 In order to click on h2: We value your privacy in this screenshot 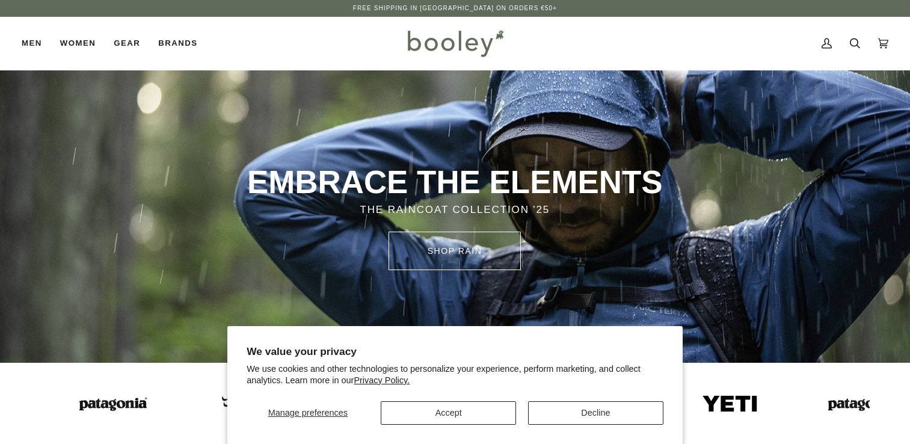, I will do `click(455, 351)`.